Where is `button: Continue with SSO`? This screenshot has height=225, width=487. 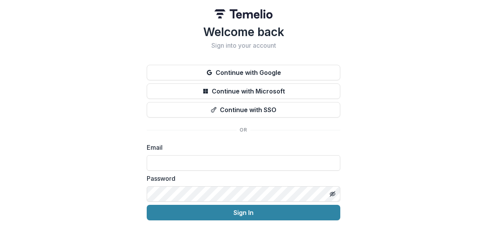 button: Continue with SSO is located at coordinates (244, 110).